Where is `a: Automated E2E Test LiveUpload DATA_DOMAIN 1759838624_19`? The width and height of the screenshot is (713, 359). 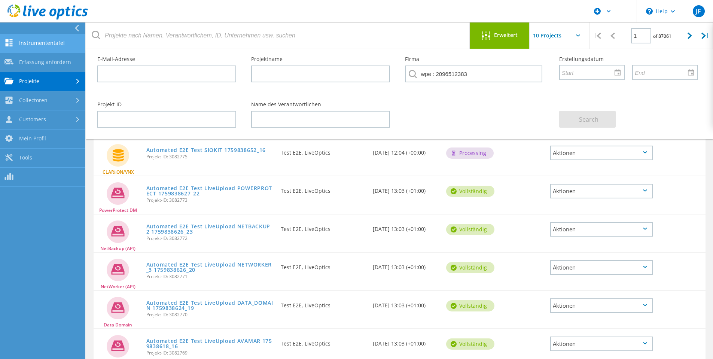 a: Automated E2E Test LiveUpload DATA_DOMAIN 1759838624_19 is located at coordinates (210, 305).